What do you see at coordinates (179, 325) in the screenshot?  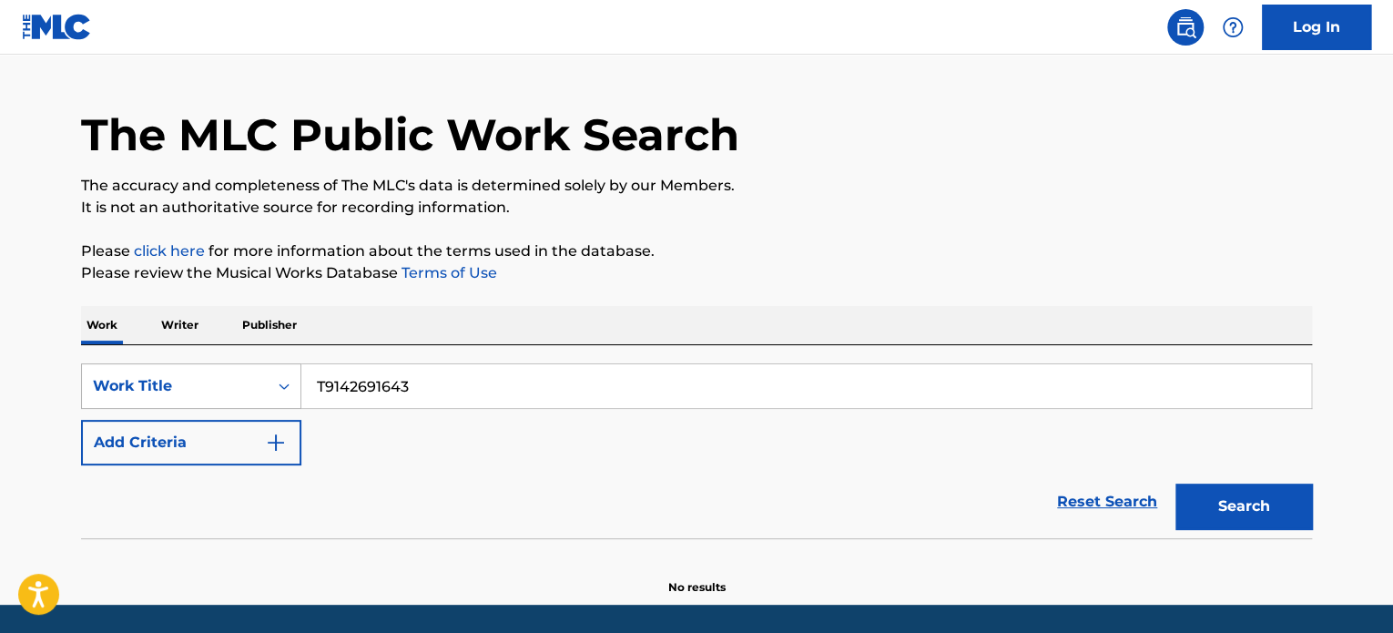 I see `p: Writer` at bounding box center [179, 325].